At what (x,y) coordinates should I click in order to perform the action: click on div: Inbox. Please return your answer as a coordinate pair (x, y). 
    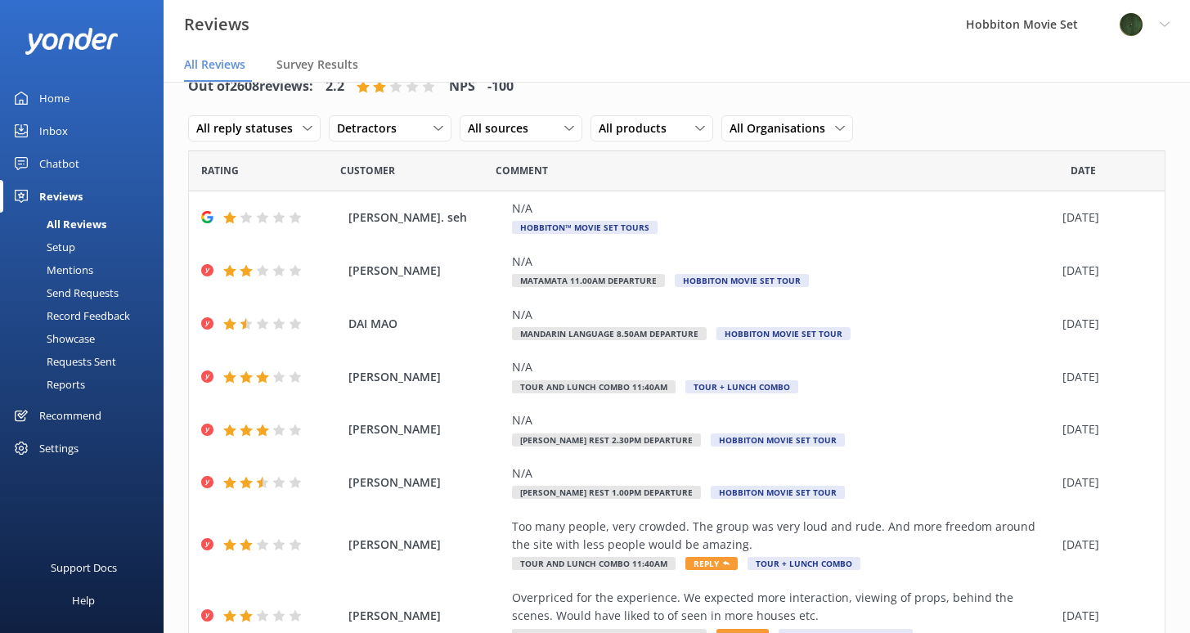
    Looking at the image, I should click on (53, 131).